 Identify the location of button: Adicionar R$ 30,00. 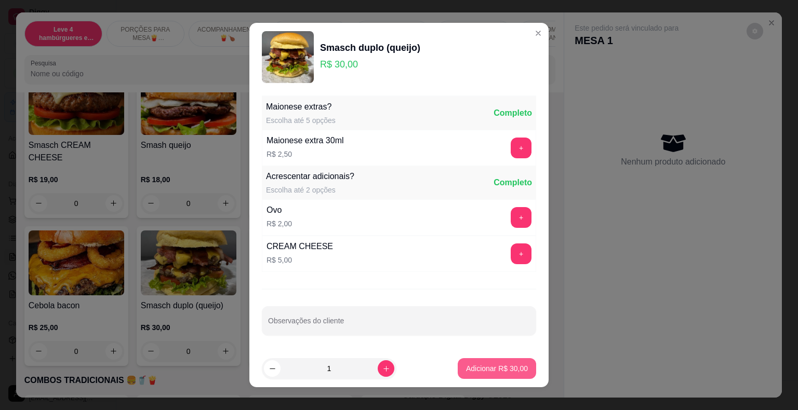
(497, 369).